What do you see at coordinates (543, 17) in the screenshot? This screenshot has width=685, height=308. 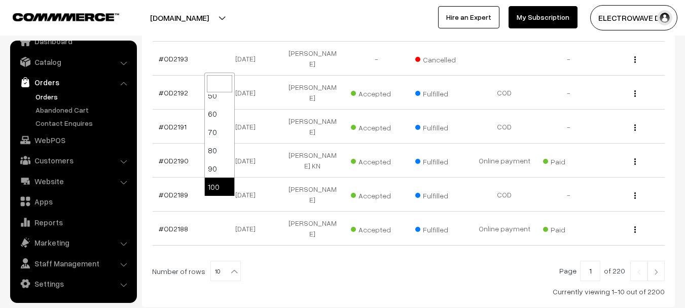 I see `a: My Subscription` at bounding box center [543, 17].